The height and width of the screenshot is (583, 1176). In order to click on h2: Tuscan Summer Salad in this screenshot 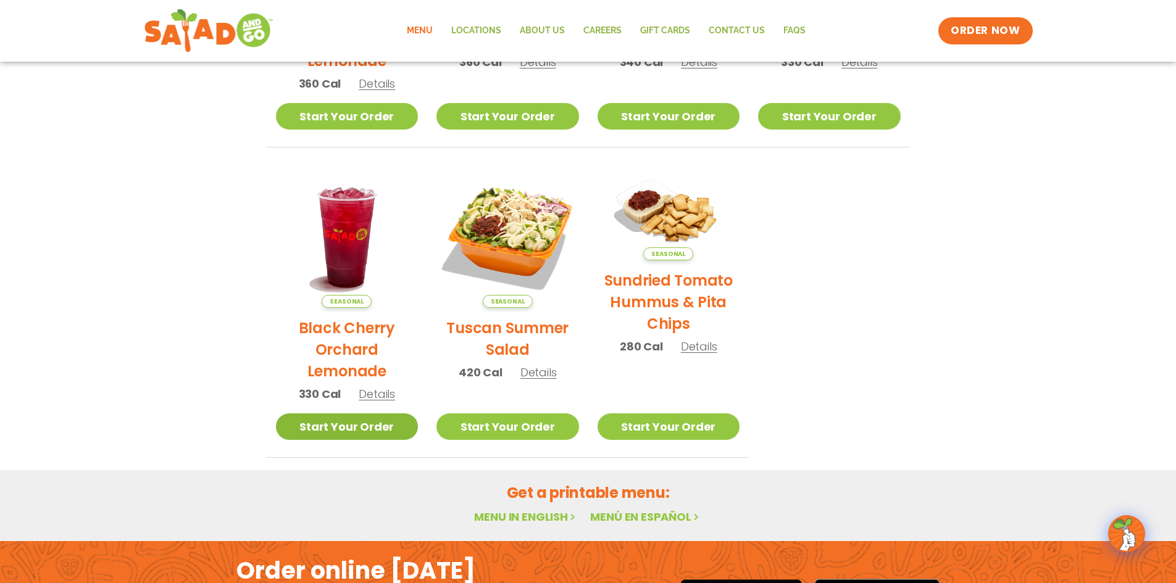, I will do `click(508, 339)`.